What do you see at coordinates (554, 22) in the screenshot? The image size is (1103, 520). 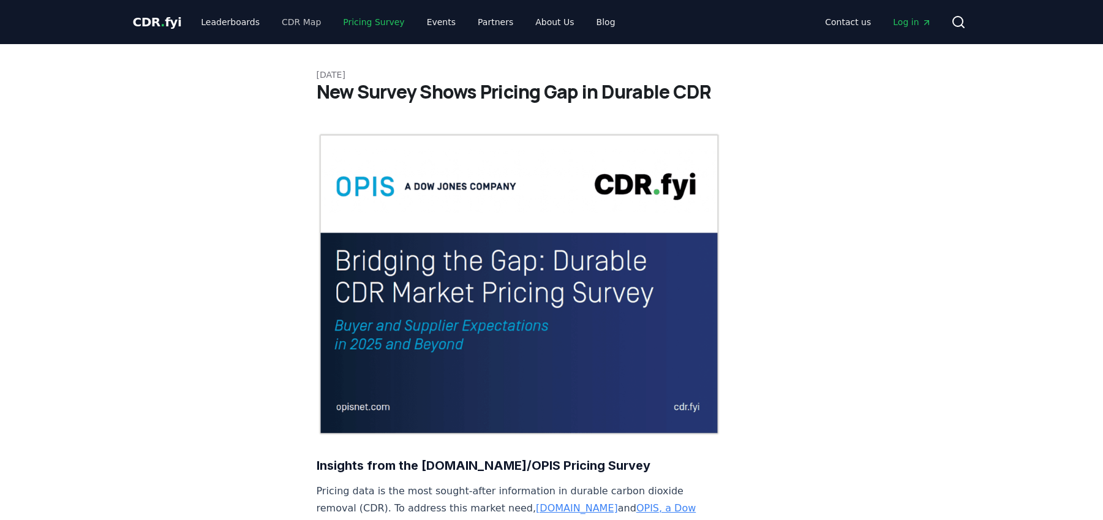 I see `a: About Us` at bounding box center [554, 22].